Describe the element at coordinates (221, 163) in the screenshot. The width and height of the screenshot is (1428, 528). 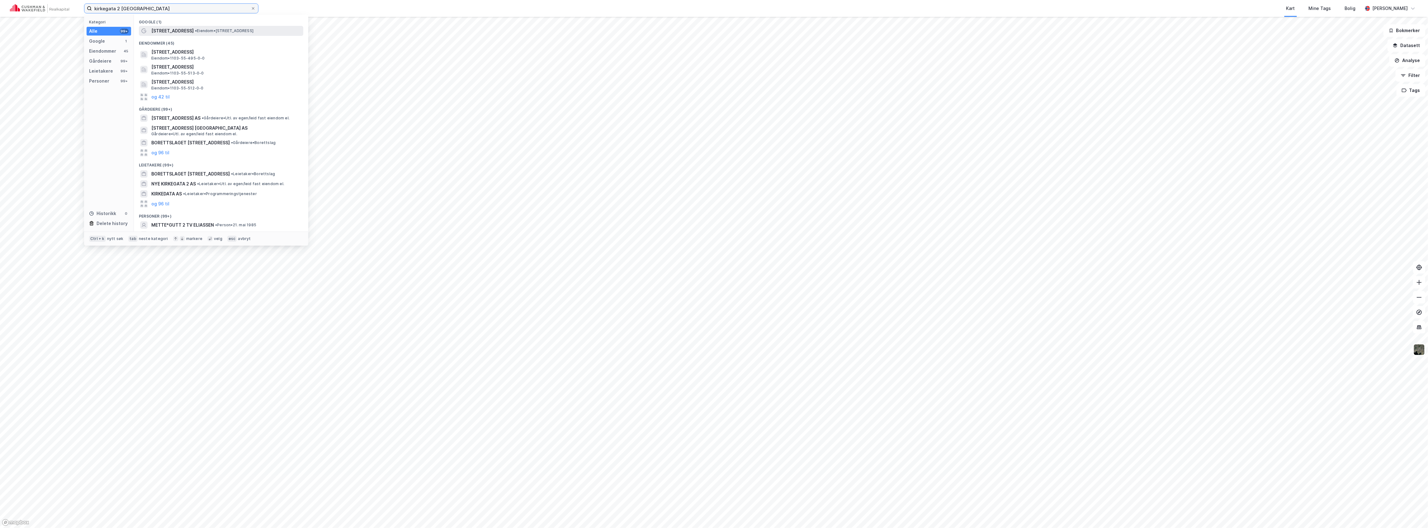
I see `div: Leietakere (99+)` at that location.